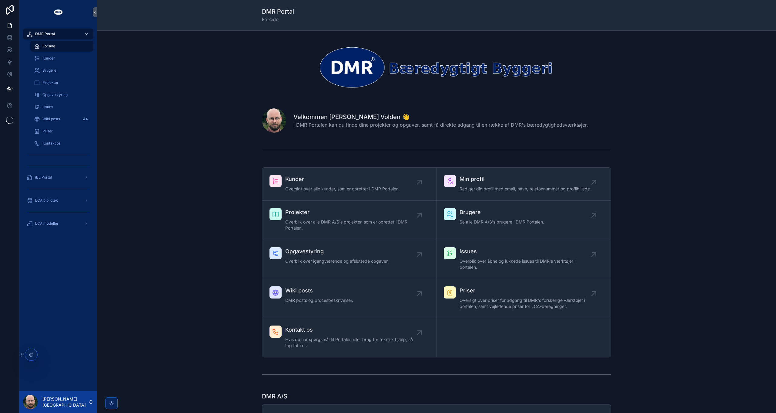 The width and height of the screenshot is (776, 413). What do you see at coordinates (58, 34) in the screenshot?
I see `a: DMR Portal` at bounding box center [58, 34].